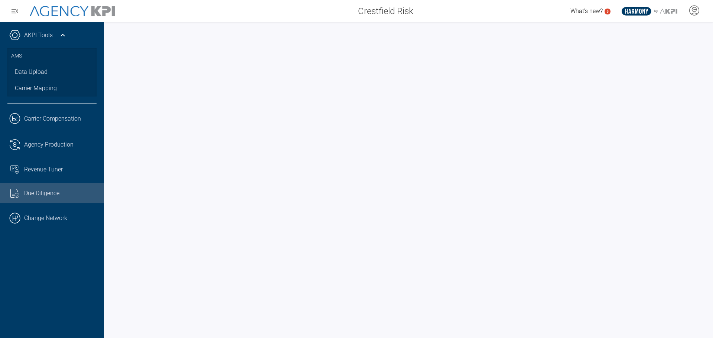 This screenshot has height=338, width=713. I want to click on a: 5, so click(608, 12).